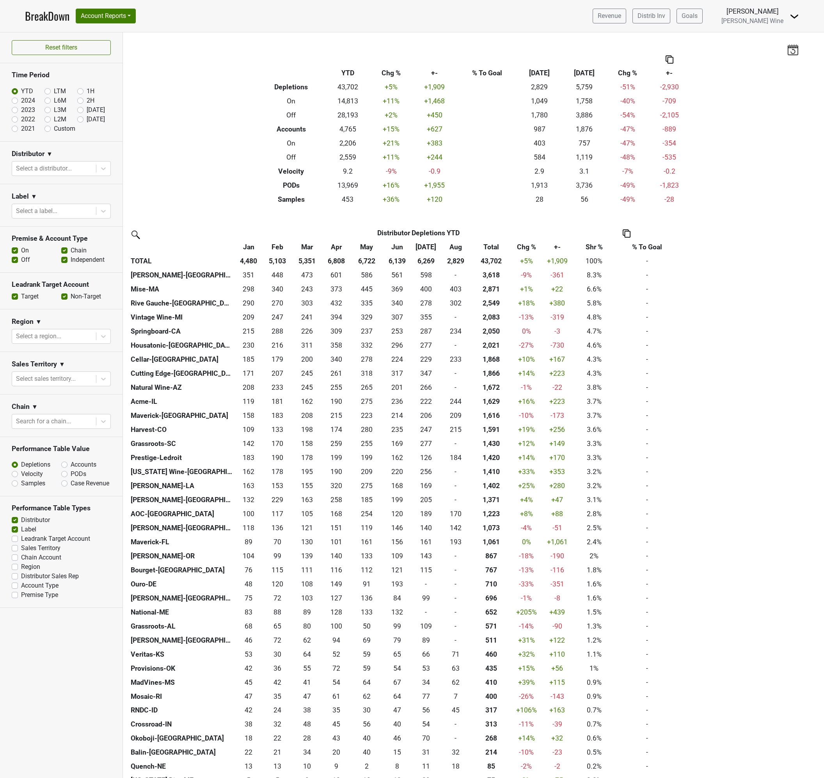 Image resolution: width=824 pixels, height=778 pixels. I want to click on td: 2,829, so click(539, 87).